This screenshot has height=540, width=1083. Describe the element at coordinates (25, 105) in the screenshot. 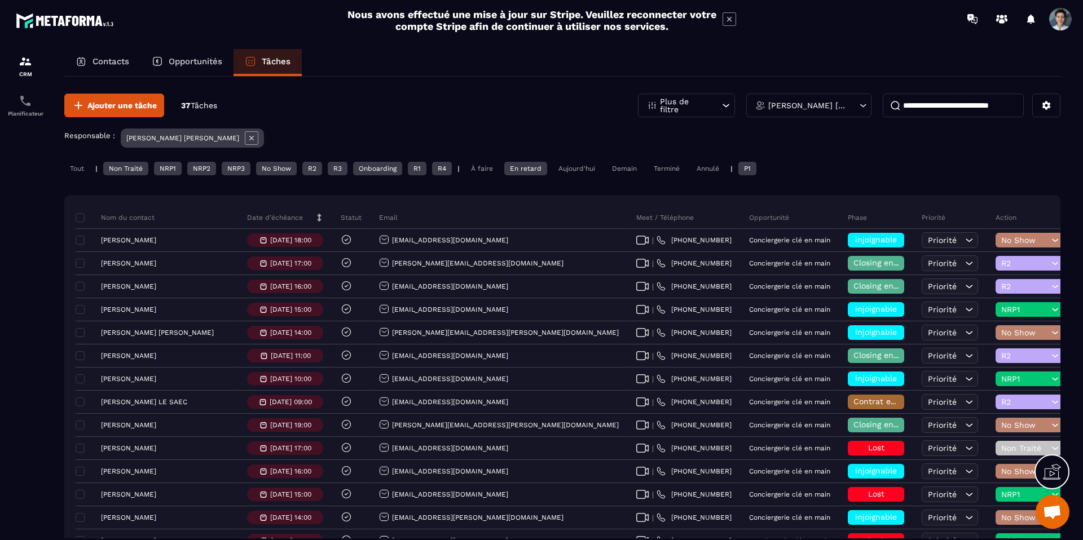

I see `a: schedulerschedulerPlanificateur` at that location.